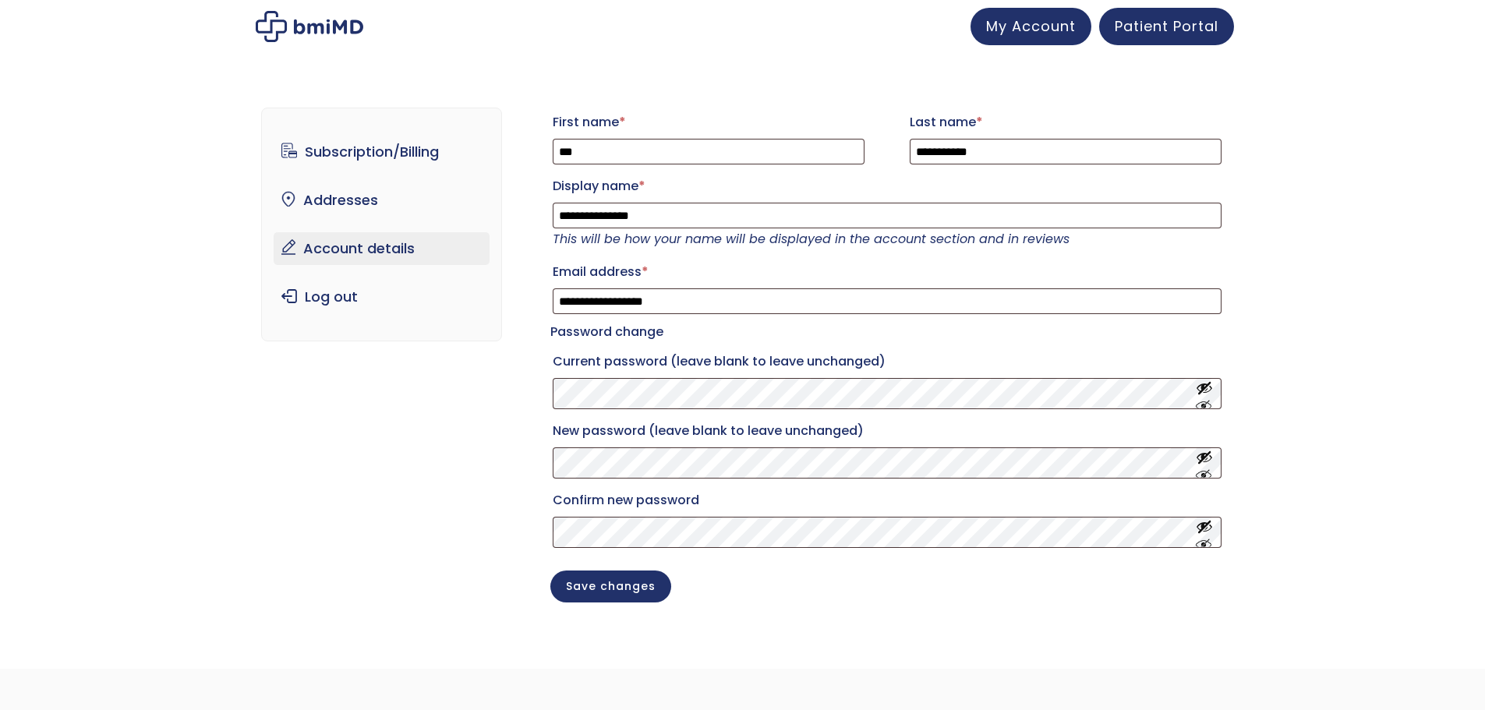 The width and height of the screenshot is (1485, 710). What do you see at coordinates (607, 332) in the screenshot?
I see `legend: Password change` at bounding box center [607, 332].